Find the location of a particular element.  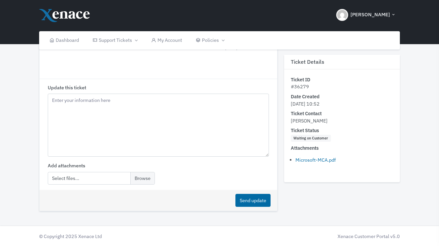

button: Send update is located at coordinates (253, 200).